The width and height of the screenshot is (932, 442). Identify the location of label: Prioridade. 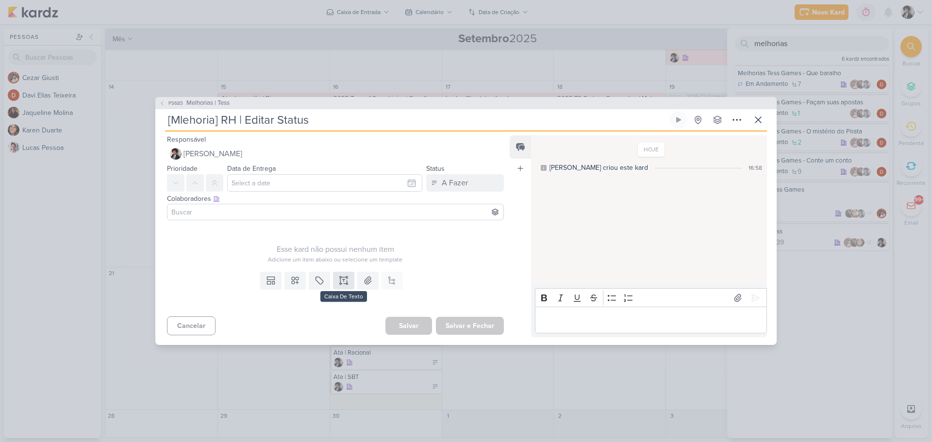
(182, 169).